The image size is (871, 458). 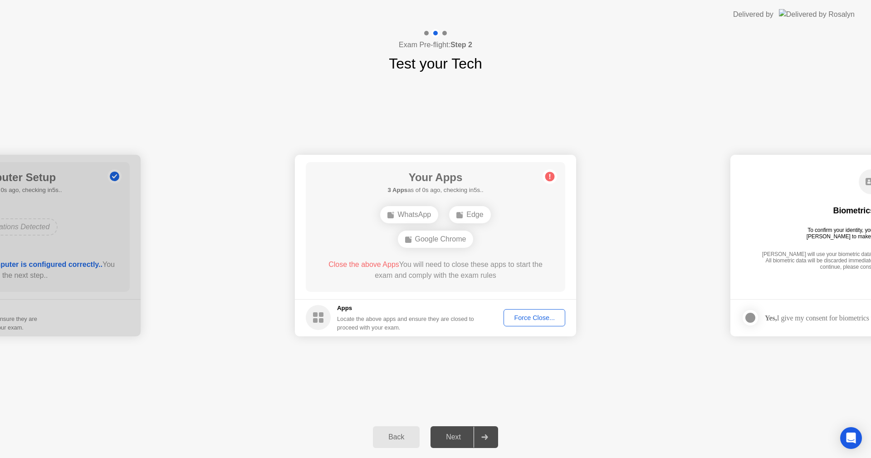 I want to click on div: Edge, so click(x=470, y=215).